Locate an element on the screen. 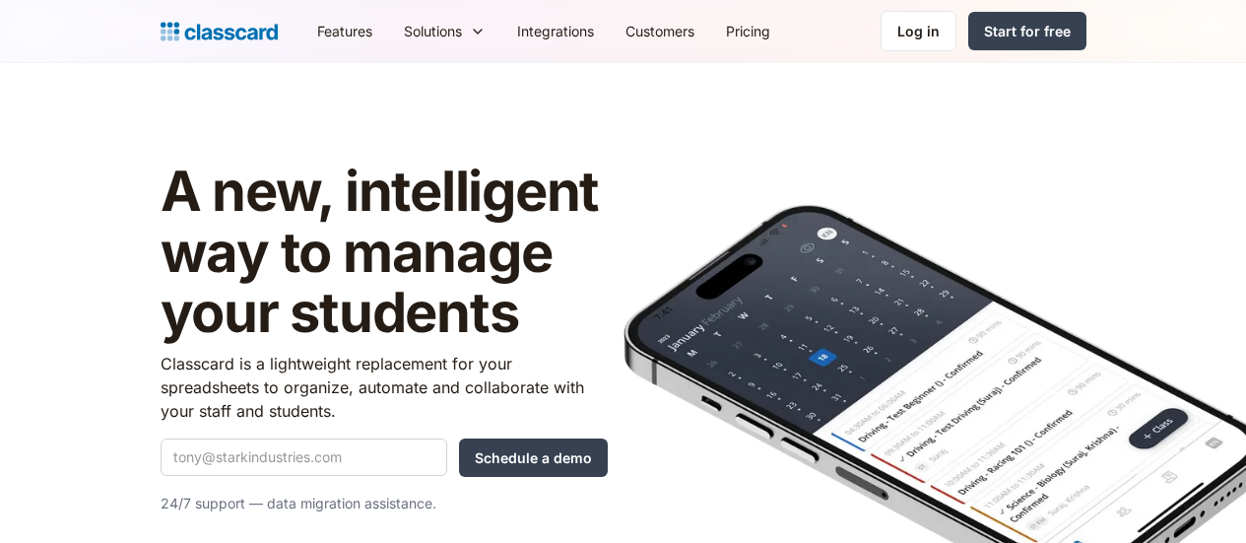 The image size is (1246, 543). form: Quick Demo Form is located at coordinates (384, 457).